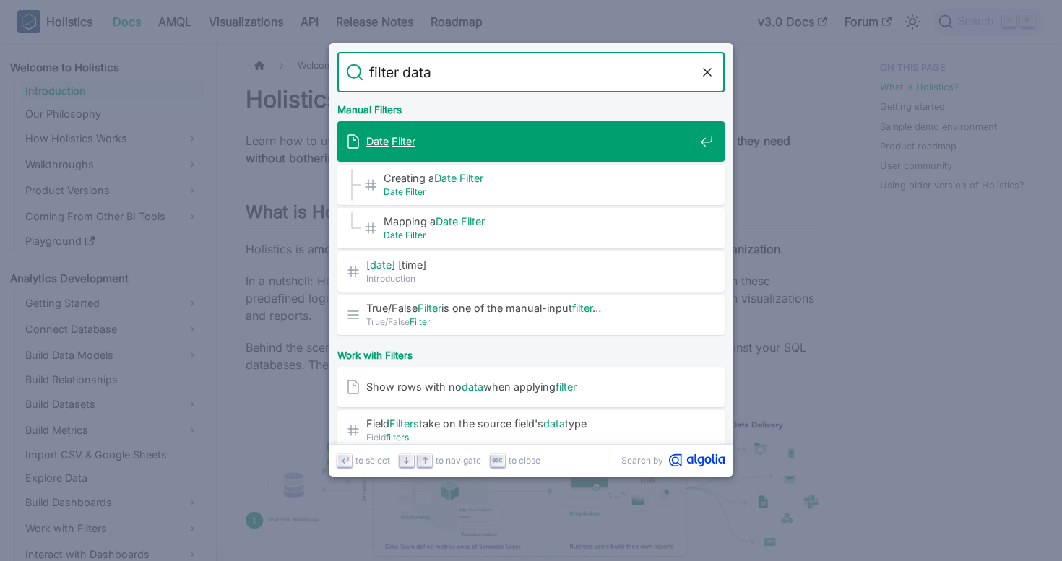  I want to click on span: Search by, so click(642, 460).